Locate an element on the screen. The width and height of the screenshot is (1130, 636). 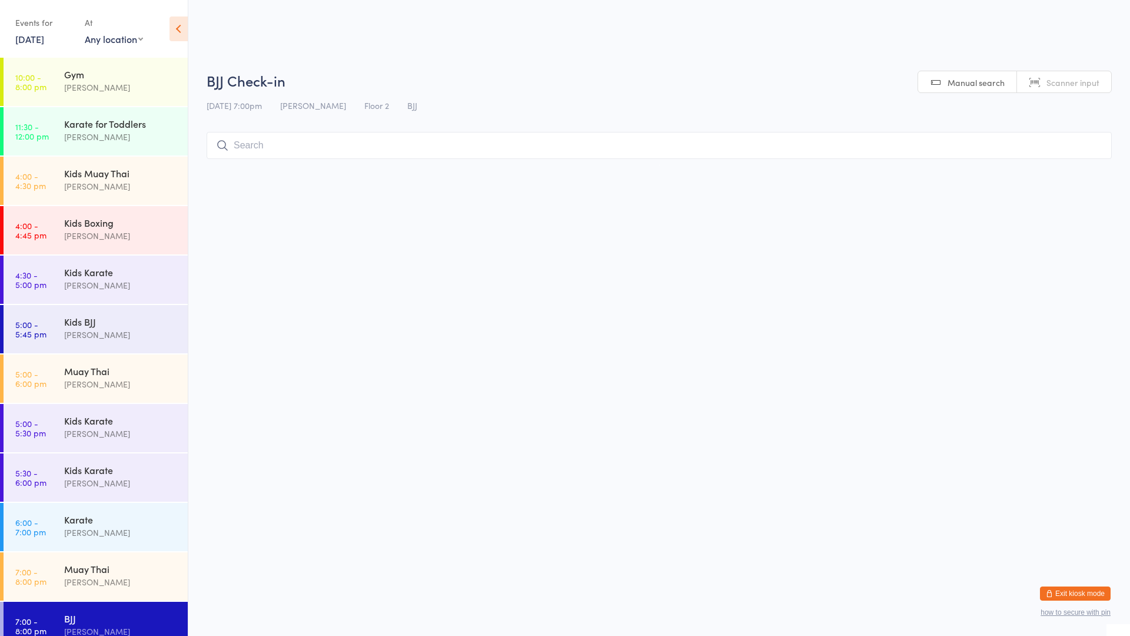
time: 4:30 - 5:00 pm is located at coordinates (31, 280).